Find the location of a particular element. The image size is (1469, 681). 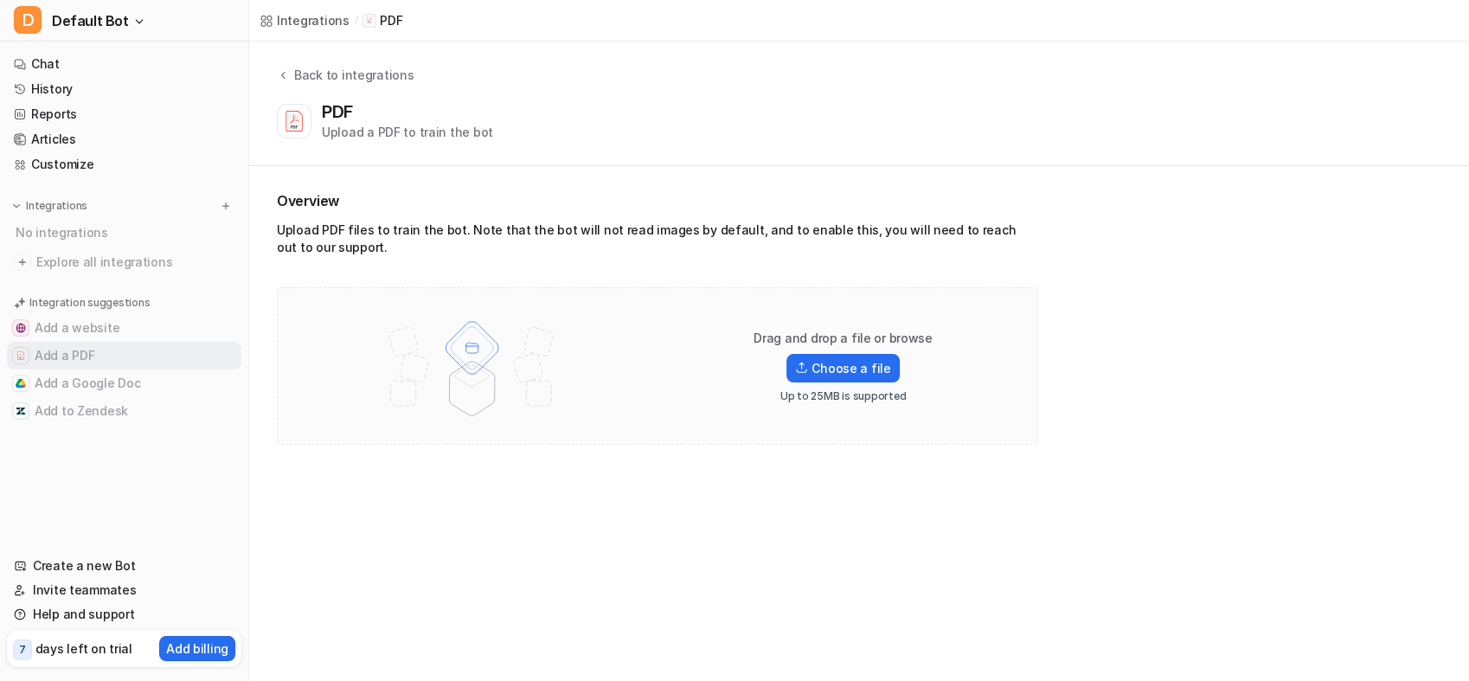

div: Back to integrations is located at coordinates (351, 74).